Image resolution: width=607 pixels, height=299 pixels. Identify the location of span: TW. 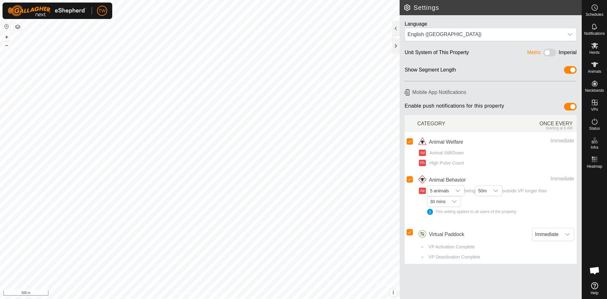
(102, 11).